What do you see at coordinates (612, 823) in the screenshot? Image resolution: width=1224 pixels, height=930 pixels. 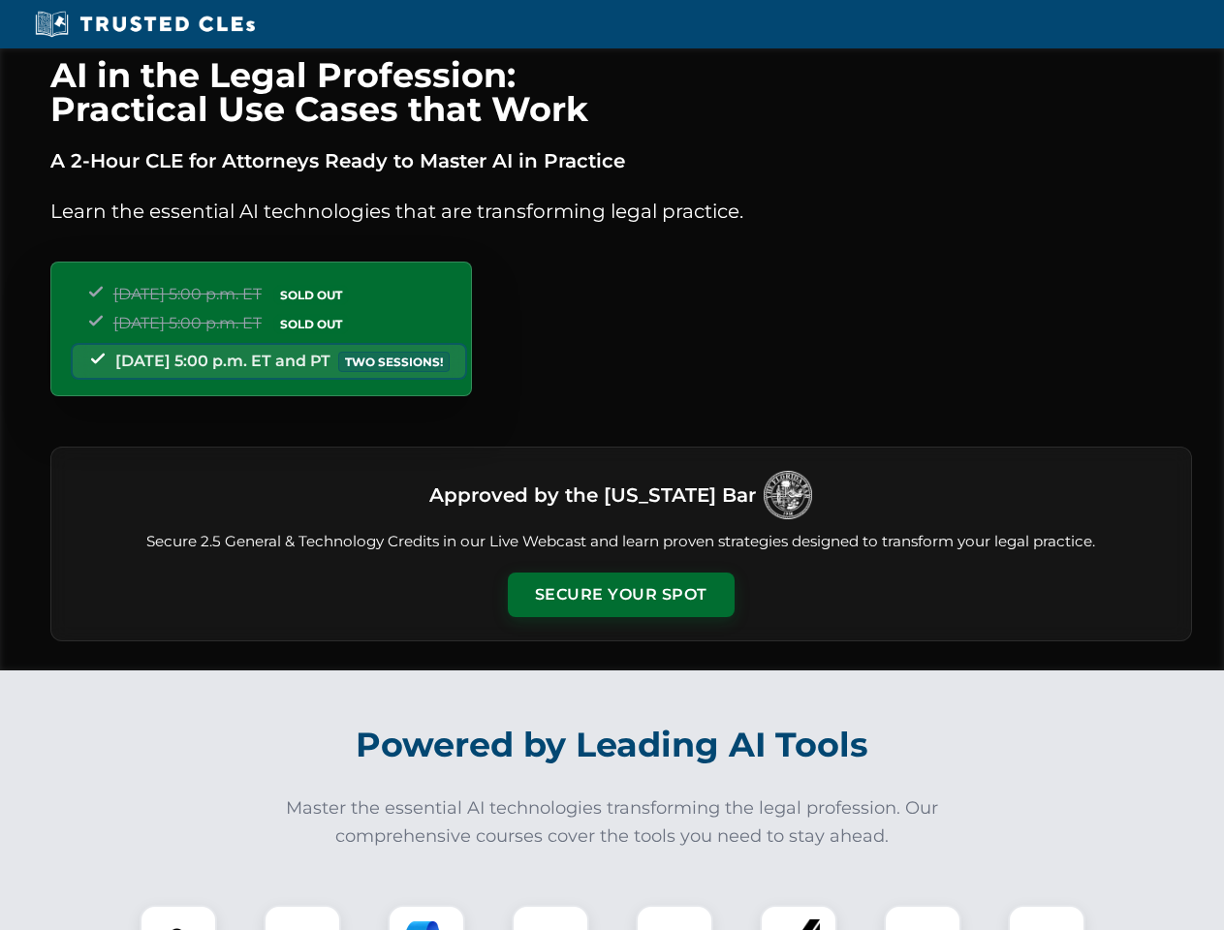 I see `p: Master the essential AI technologies transforming the legal profession. Our comprehensive courses...` at bounding box center [612, 823].